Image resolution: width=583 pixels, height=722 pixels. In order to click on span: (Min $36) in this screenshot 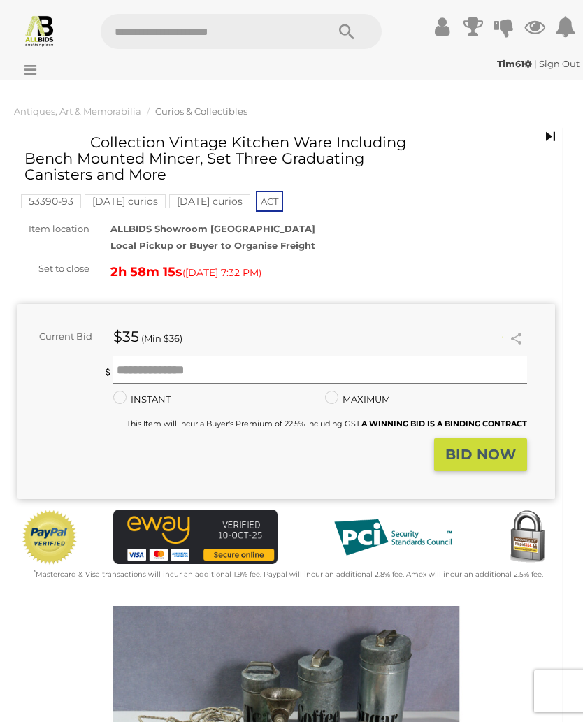, I will do `click(161, 338)`.